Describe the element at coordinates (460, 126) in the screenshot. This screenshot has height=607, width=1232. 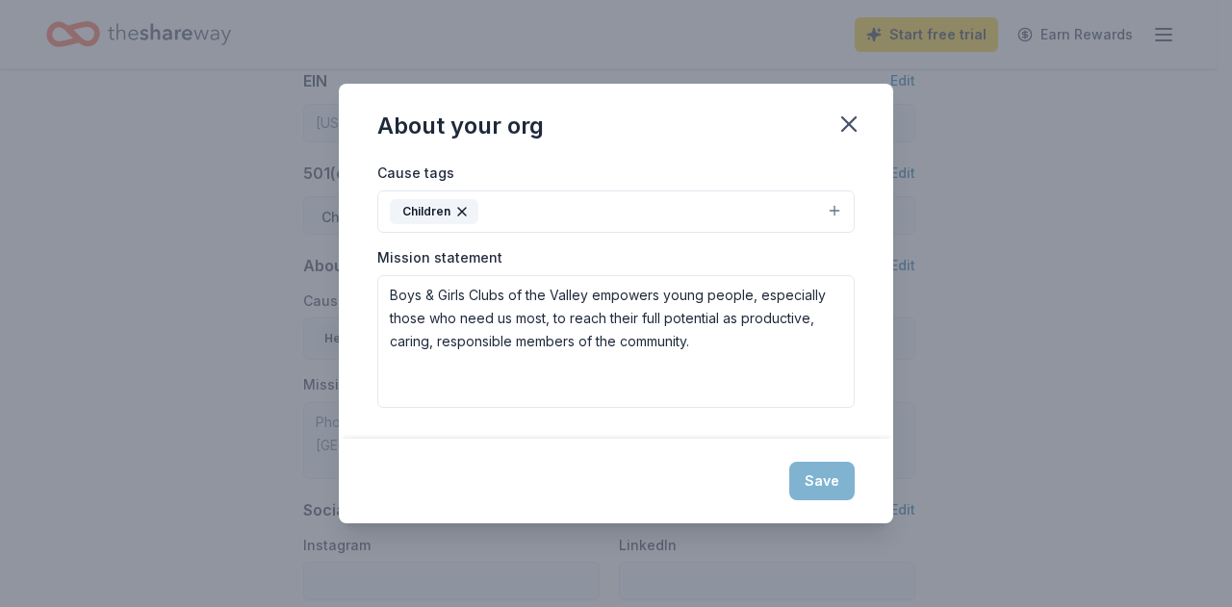
I see `div: About your org` at that location.